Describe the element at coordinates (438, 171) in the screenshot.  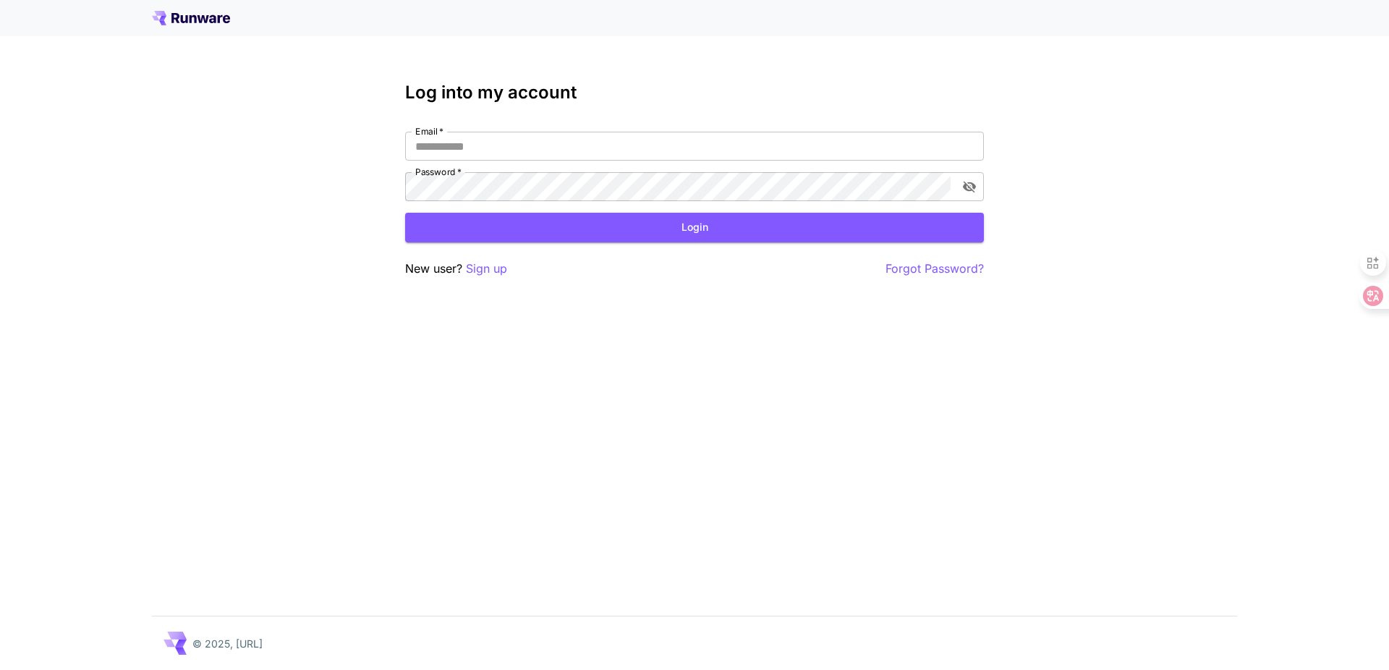
I see `label: Password` at that location.